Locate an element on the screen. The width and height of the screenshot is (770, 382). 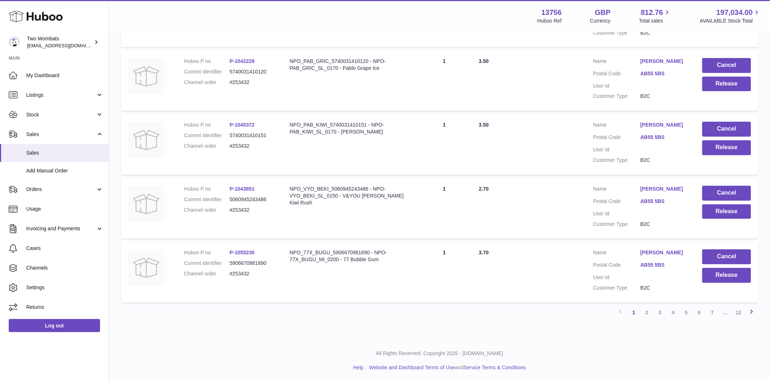
span: 3.70 is located at coordinates (483, 253).